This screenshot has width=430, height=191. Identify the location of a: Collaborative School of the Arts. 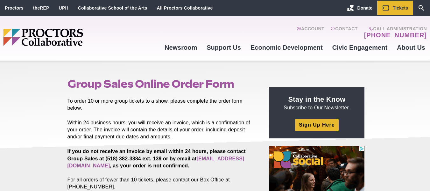
(113, 8).